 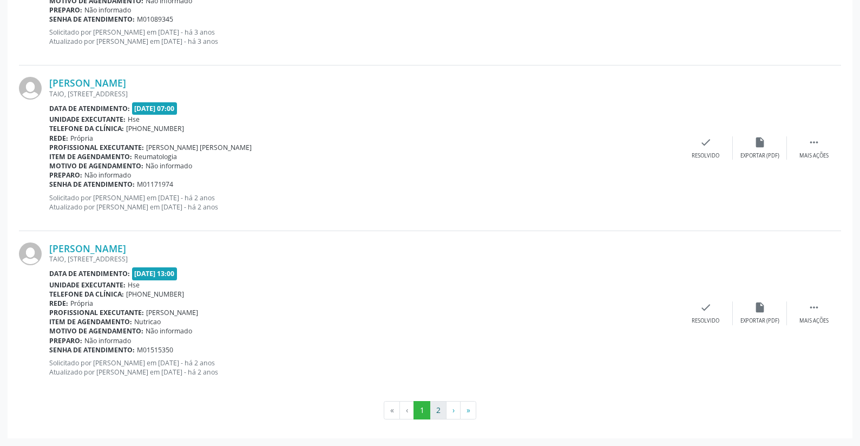 What do you see at coordinates (155, 184) in the screenshot?
I see `span: M01171974` at bounding box center [155, 184].